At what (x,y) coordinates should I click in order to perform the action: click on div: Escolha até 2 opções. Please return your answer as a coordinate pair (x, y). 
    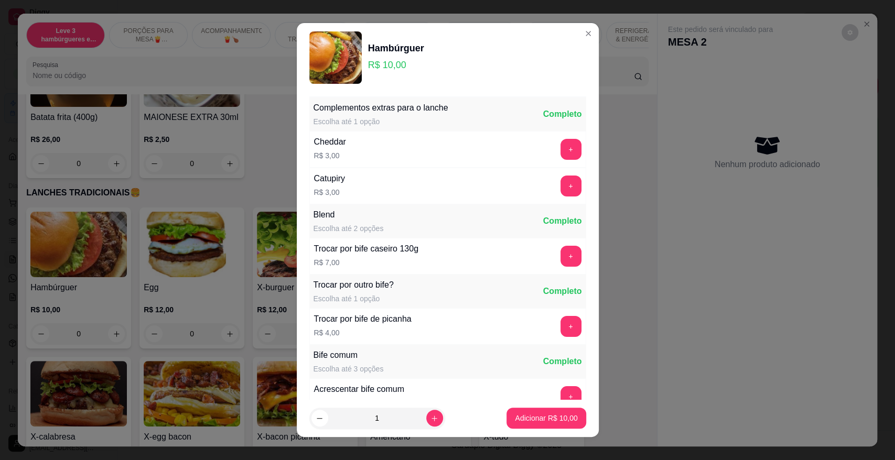
    Looking at the image, I should click on (348, 228).